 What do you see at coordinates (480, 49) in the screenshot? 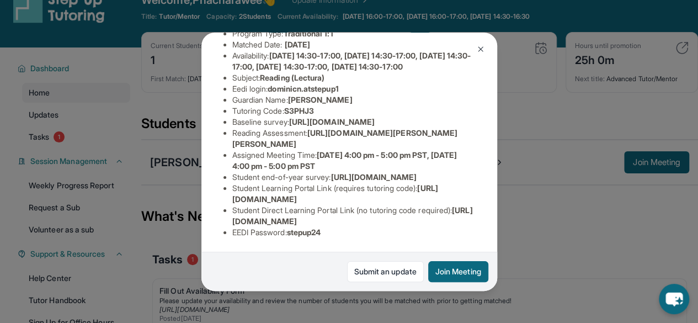
I see `img: Close Icon` at bounding box center [480, 49].